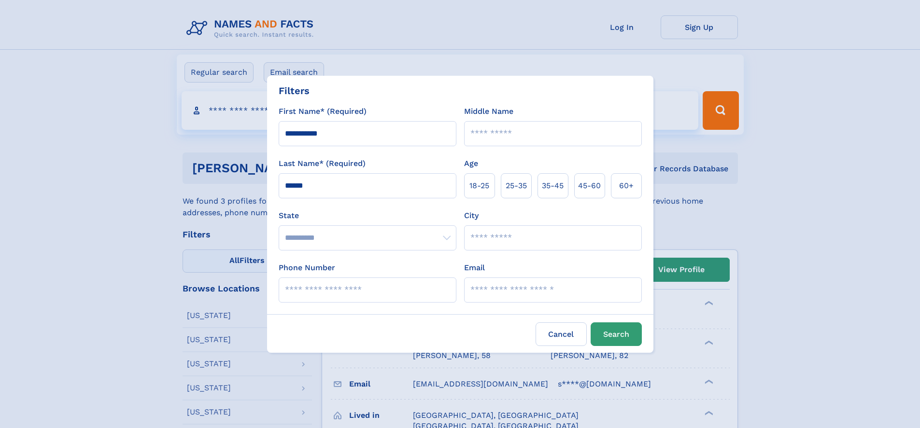 The image size is (920, 428). I want to click on div: Filters, so click(294, 91).